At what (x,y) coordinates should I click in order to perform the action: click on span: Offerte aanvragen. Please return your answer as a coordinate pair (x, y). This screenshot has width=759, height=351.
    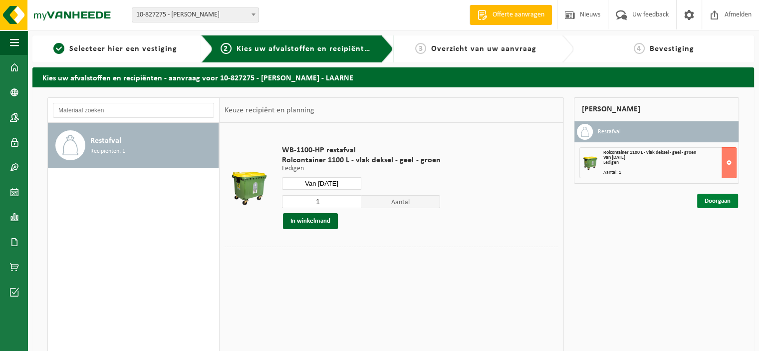
    Looking at the image, I should click on (519, 15).